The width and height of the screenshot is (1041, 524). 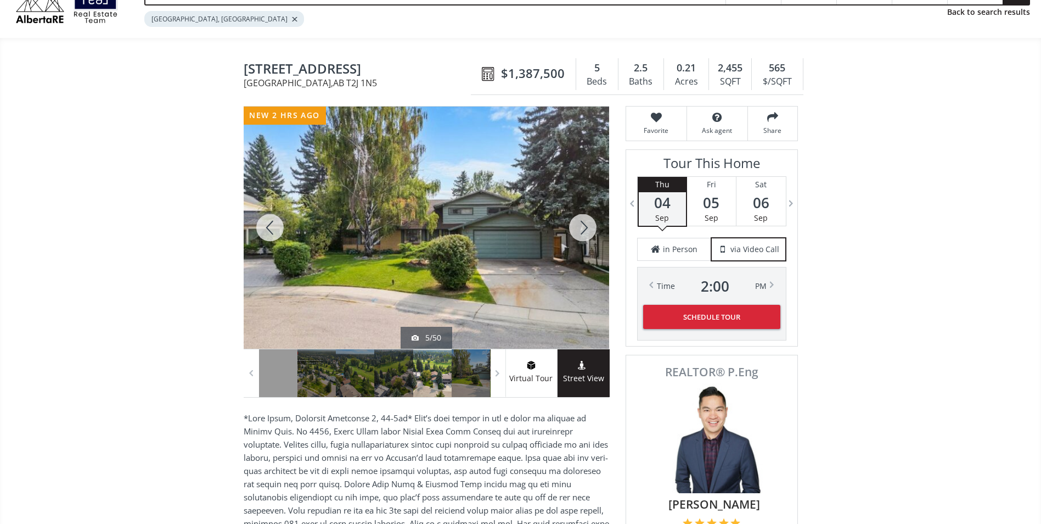 What do you see at coordinates (641, 82) in the screenshot?
I see `div: Baths` at bounding box center [641, 82].